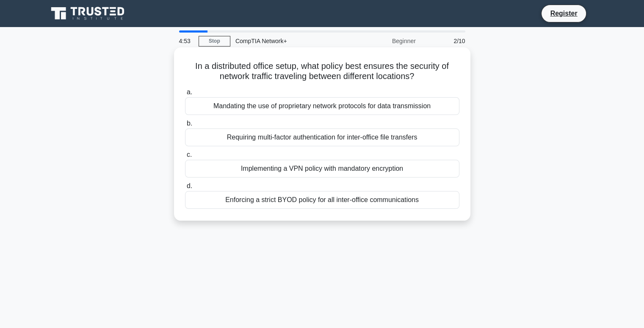 The image size is (644, 328). What do you see at coordinates (322, 169) in the screenshot?
I see `div: Implementing a VPN policy with mandatory encryption` at bounding box center [322, 169].